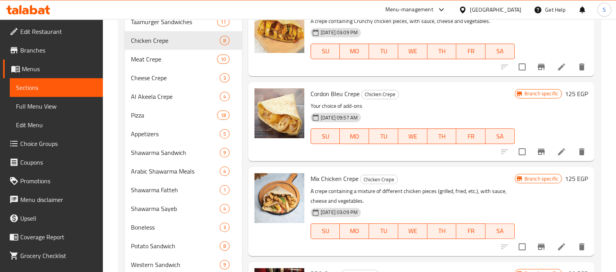  What do you see at coordinates (183, 97) in the screenshot?
I see `div: Al Akeela Crepe4` at bounding box center [183, 97].